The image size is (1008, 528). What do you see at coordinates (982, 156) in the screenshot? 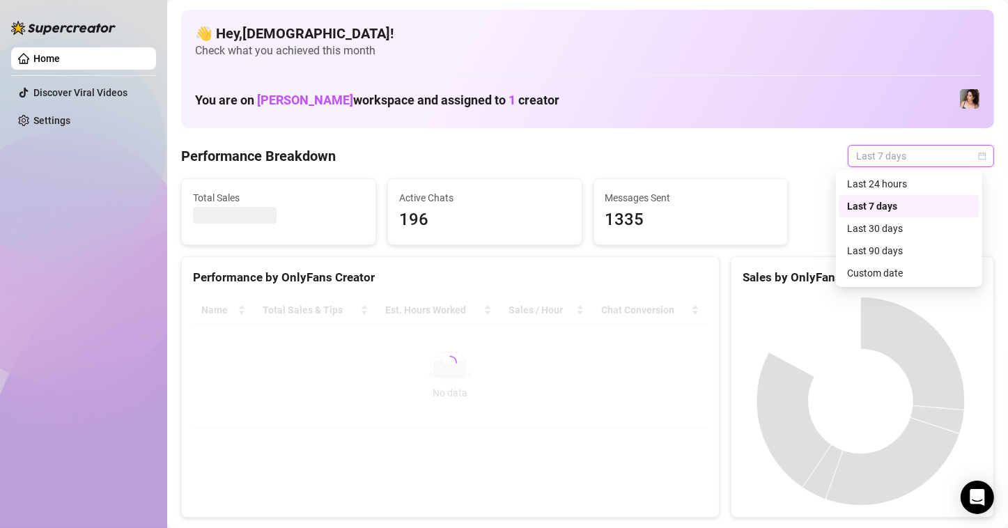
I see `span: calendar` at bounding box center [982, 156].